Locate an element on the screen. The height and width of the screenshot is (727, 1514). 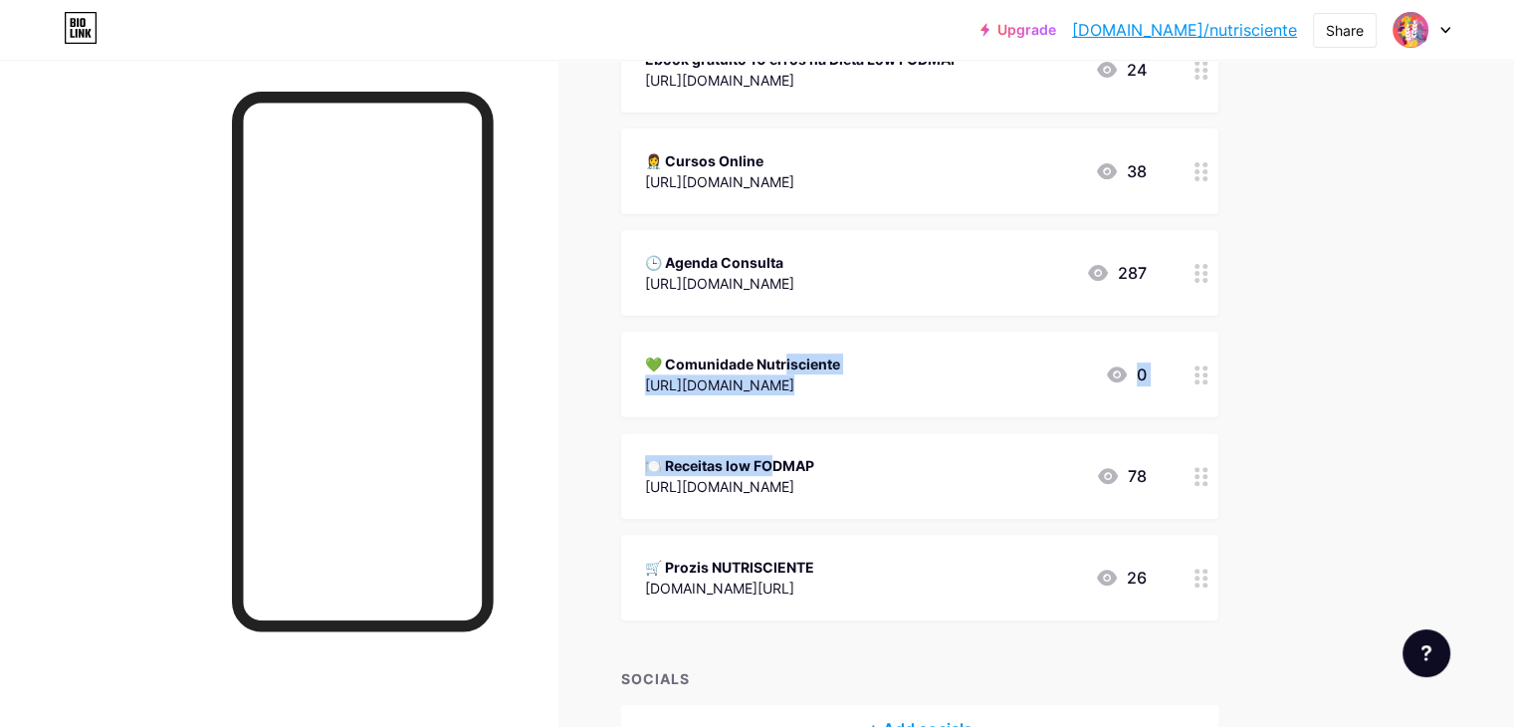
div: 🕒 Agenda Consulta is located at coordinates (720, 262).